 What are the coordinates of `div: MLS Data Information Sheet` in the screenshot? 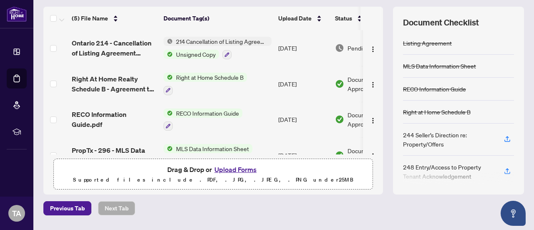 It's located at (439, 66).